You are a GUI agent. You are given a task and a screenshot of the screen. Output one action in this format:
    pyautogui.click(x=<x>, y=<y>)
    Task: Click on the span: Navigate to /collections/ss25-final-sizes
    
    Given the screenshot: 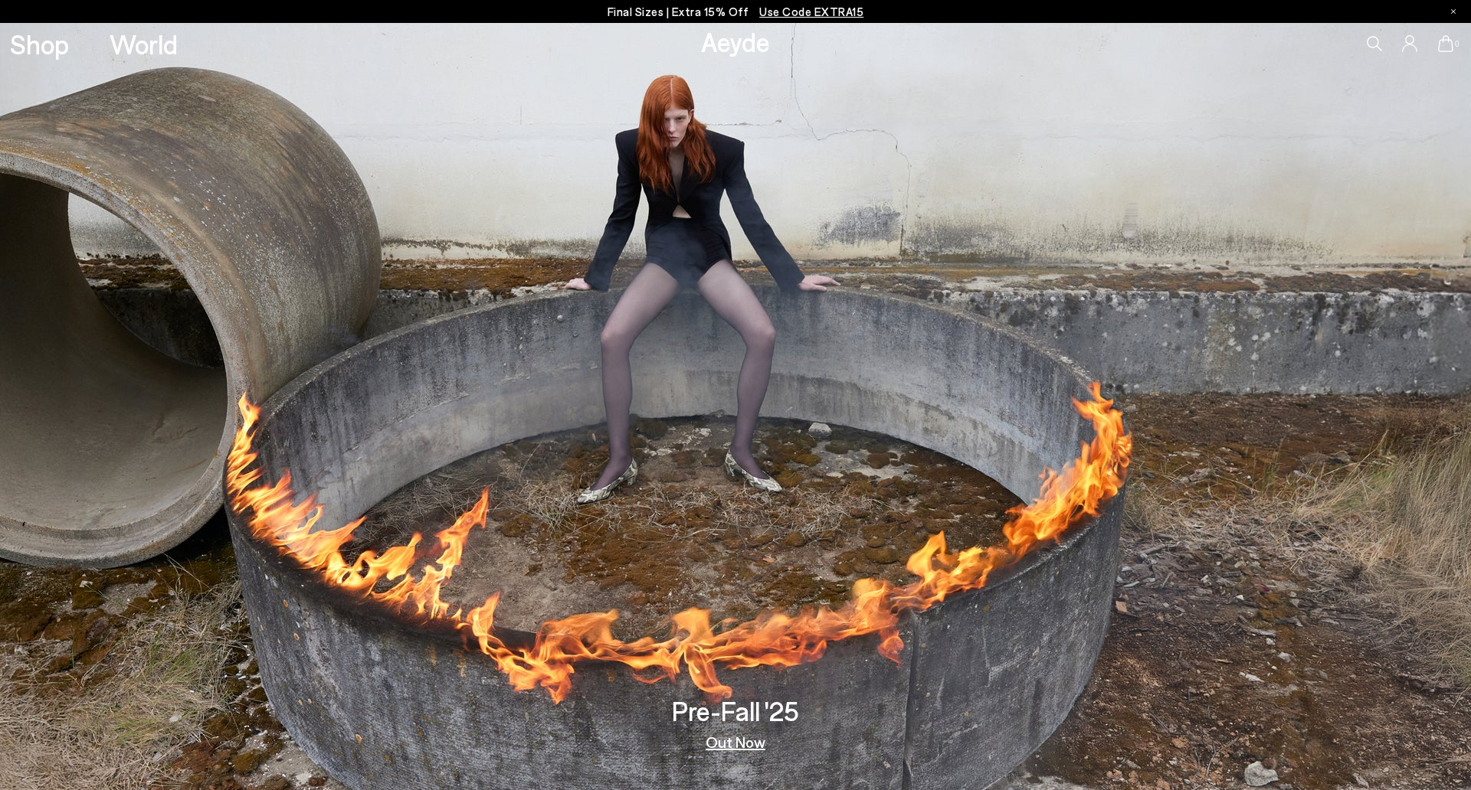 What is the action you would take?
    pyautogui.click(x=811, y=11)
    